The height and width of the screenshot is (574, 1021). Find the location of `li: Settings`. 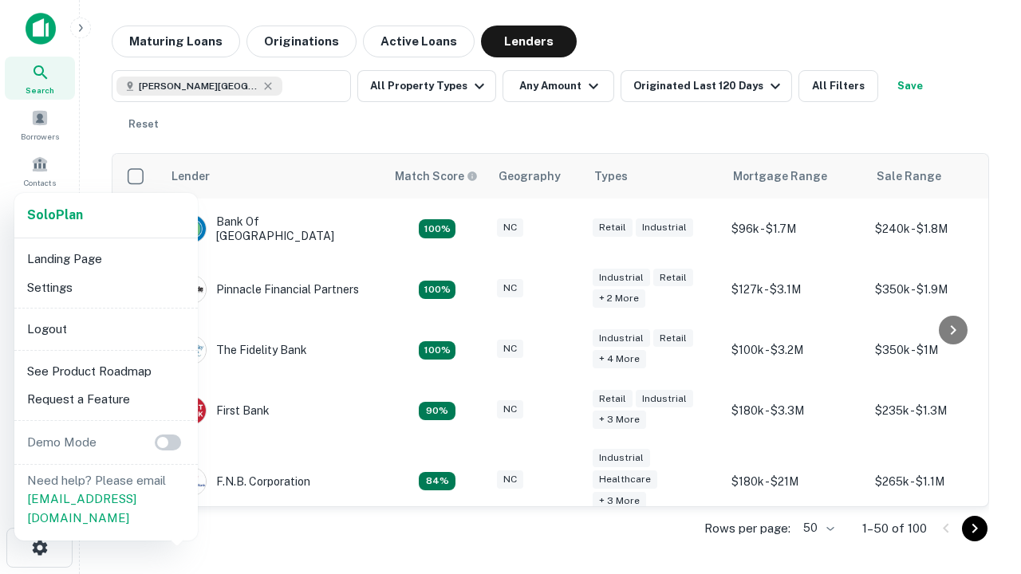

li: Settings is located at coordinates (106, 288).